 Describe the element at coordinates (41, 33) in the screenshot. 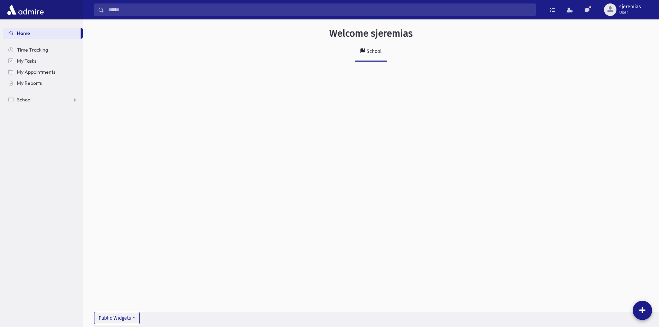

I see `a: Home` at that location.